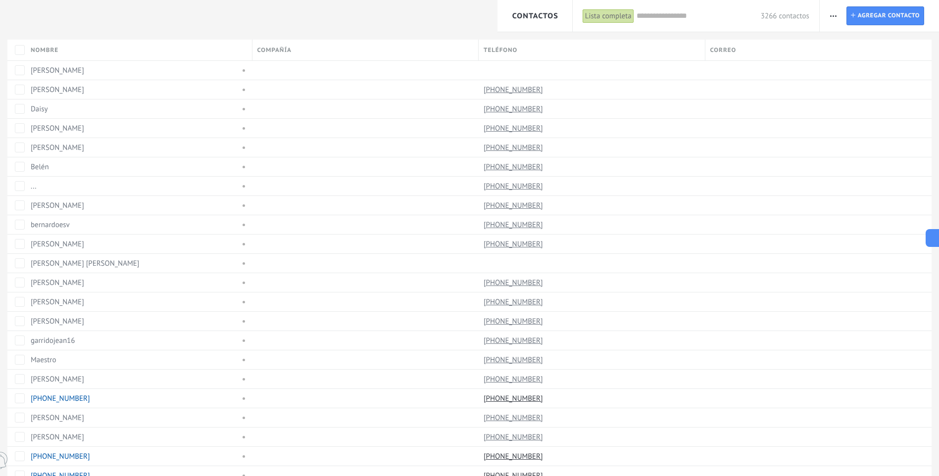  What do you see at coordinates (40, 167) in the screenshot?
I see `a: Belén` at bounding box center [40, 167].